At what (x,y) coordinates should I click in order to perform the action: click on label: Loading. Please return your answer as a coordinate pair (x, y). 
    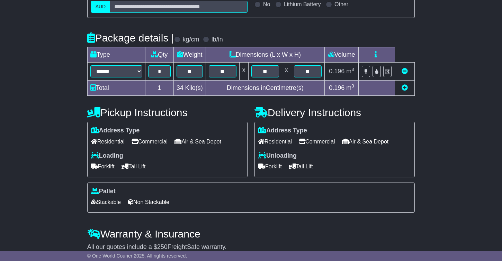
    Looking at the image, I should click on (107, 156).